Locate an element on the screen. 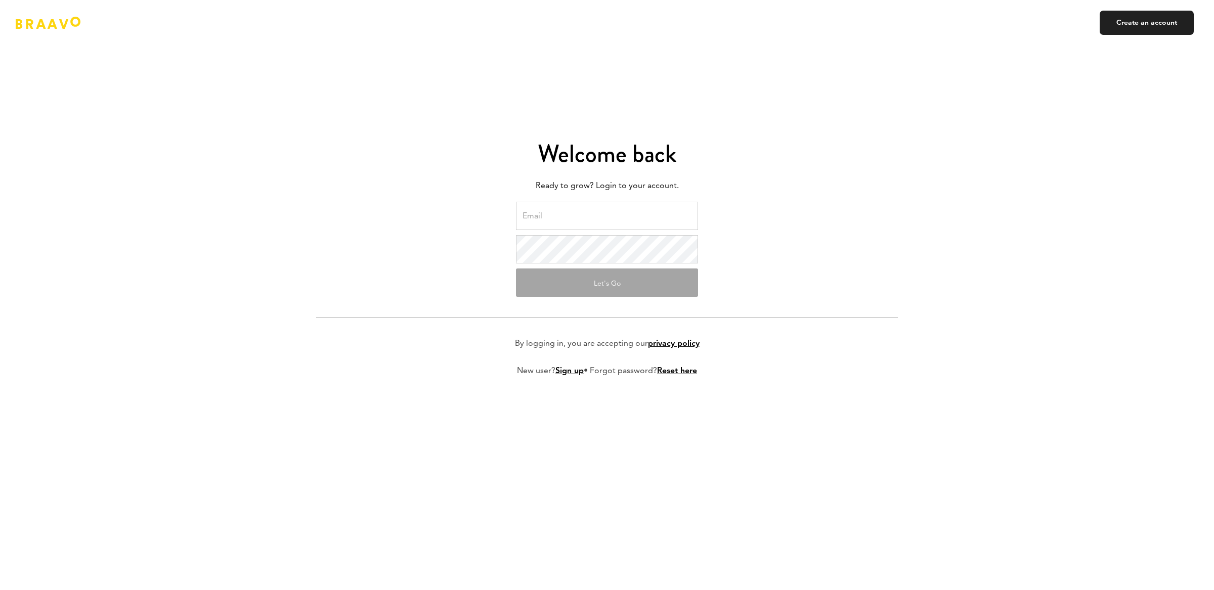 The image size is (1214, 590). input: Email is located at coordinates (607, 216).